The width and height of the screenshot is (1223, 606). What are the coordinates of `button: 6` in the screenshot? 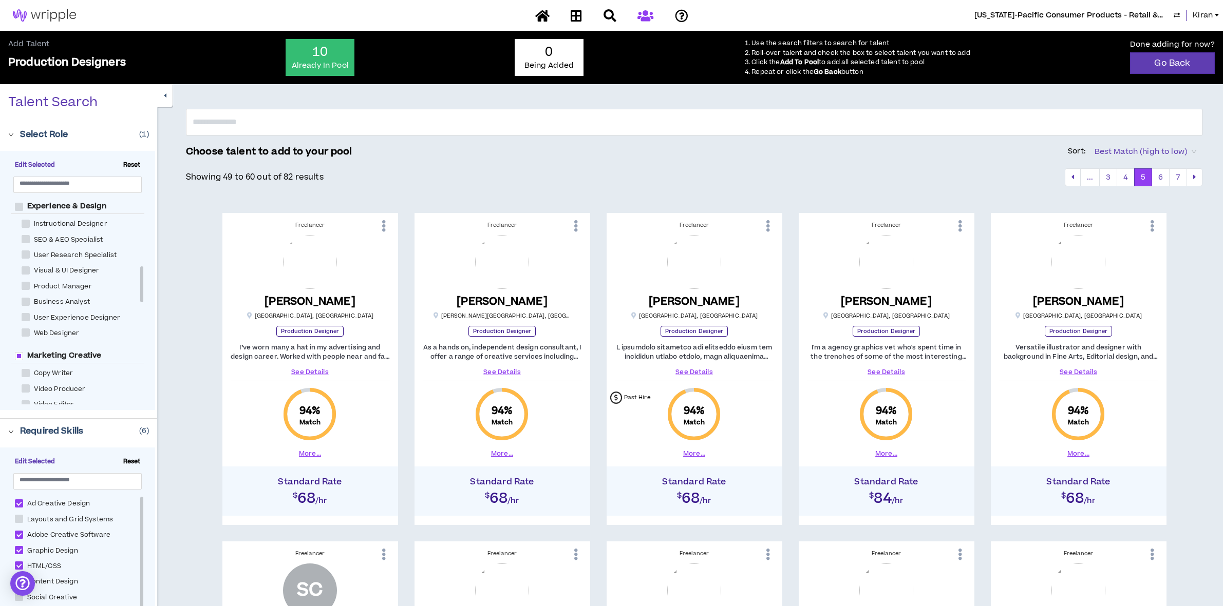 It's located at (1160, 178).